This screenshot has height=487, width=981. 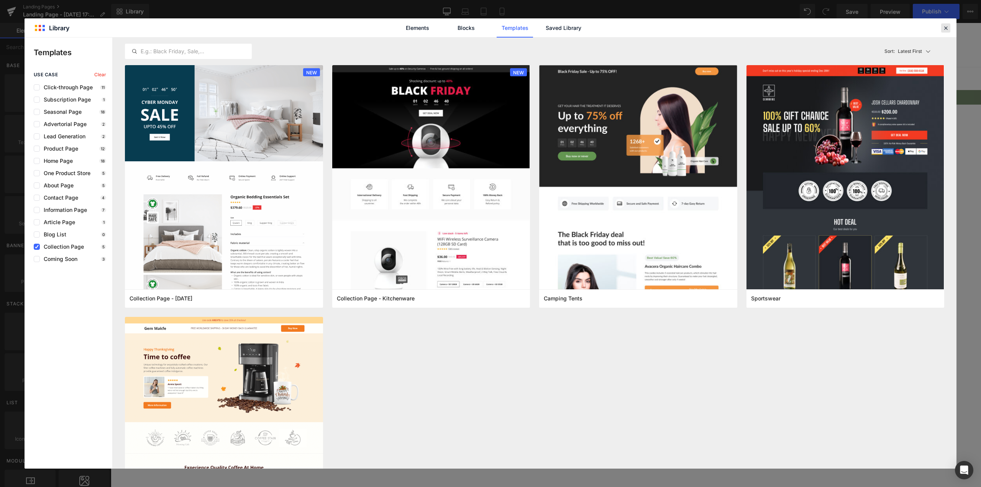 What do you see at coordinates (265, 22) in the screenshot?
I see `img: Four Wheel Covers` at bounding box center [265, 22].